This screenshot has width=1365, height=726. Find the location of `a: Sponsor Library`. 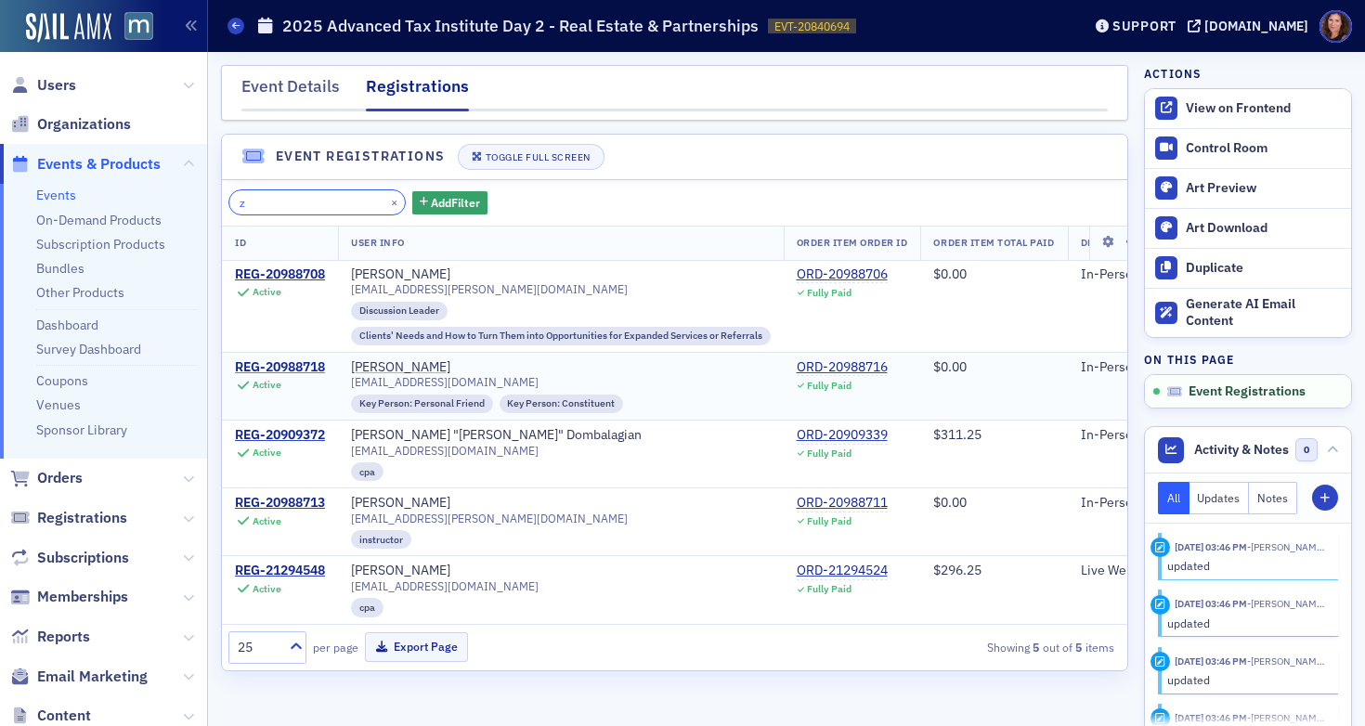

a: Sponsor Library is located at coordinates (82, 430).